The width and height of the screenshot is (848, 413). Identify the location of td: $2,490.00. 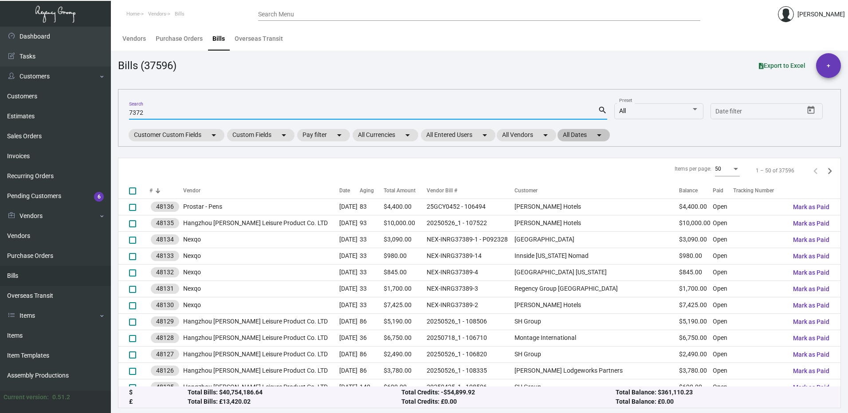
(696, 354).